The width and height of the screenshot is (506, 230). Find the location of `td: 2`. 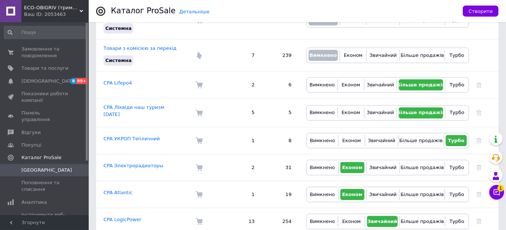

td: 2 is located at coordinates (242, 168).